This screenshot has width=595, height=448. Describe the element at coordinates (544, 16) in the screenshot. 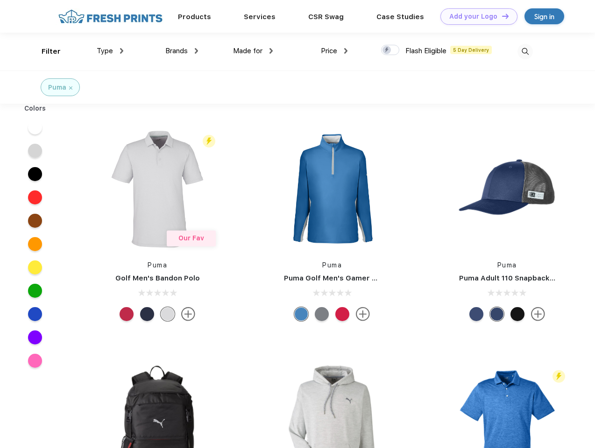

I see `a: Sign in` at that location.